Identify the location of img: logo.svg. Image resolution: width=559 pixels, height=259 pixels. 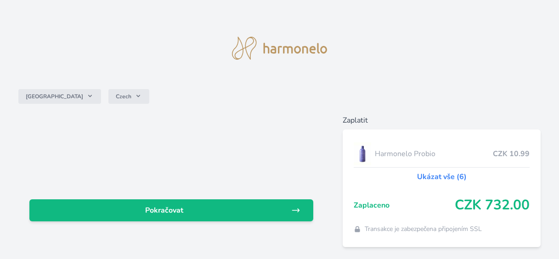
(280, 48).